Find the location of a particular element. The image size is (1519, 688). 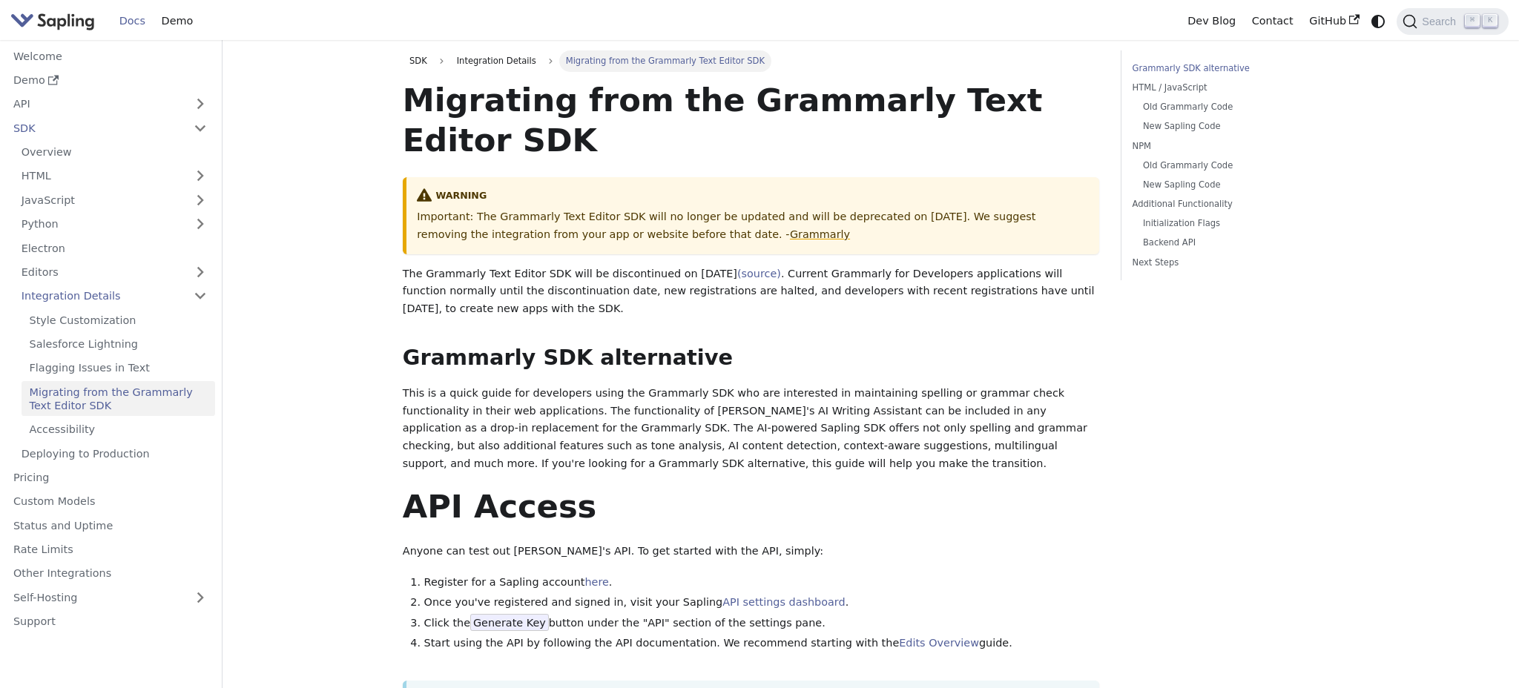

a: Overview is located at coordinates (114, 152).